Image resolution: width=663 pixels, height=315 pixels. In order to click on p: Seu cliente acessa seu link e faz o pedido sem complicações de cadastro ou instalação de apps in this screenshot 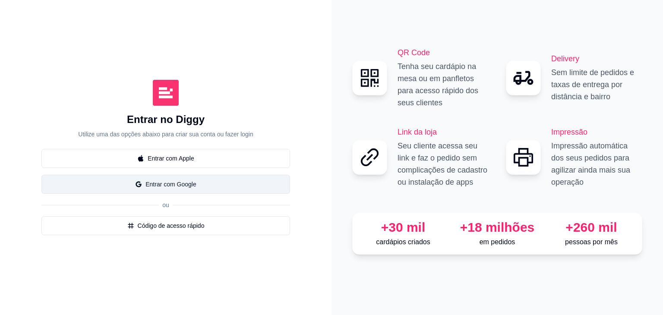, I will do `click(443, 164)`.